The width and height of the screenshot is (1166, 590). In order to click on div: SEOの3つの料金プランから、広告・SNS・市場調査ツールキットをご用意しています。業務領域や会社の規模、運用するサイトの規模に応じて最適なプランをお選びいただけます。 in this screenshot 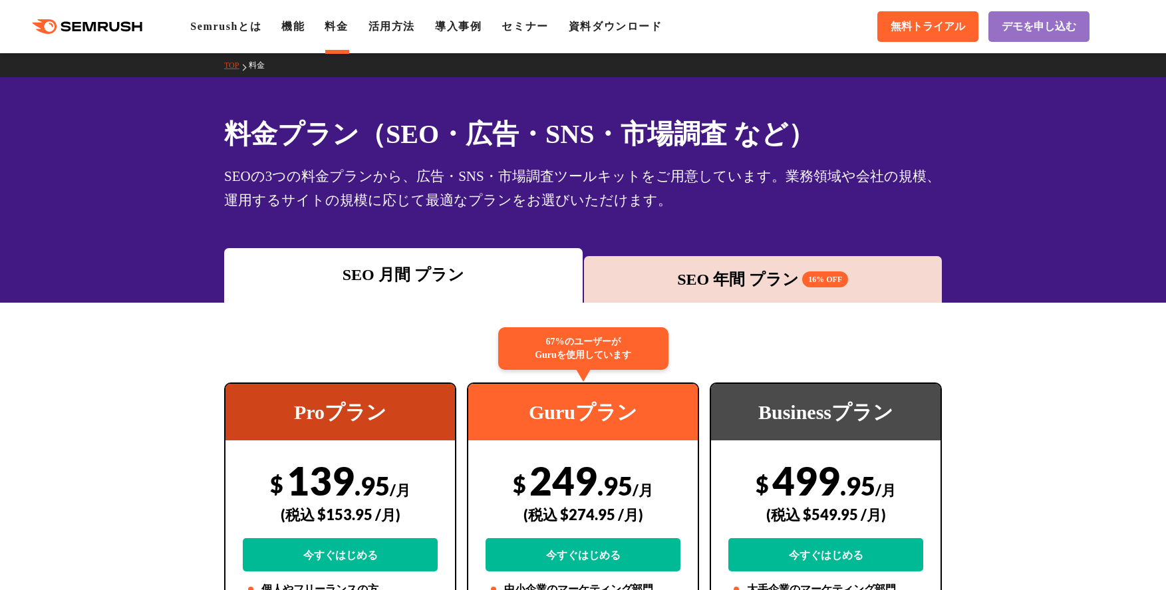, I will do `click(583, 188)`.